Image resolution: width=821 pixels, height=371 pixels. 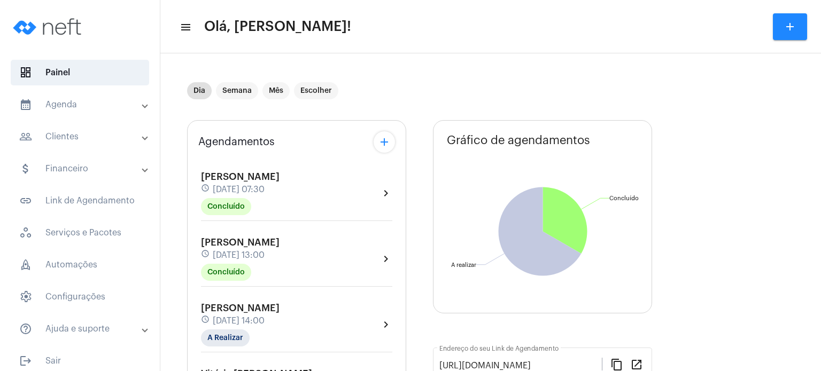 I want to click on mat-panel-title: Agenda, so click(x=81, y=105).